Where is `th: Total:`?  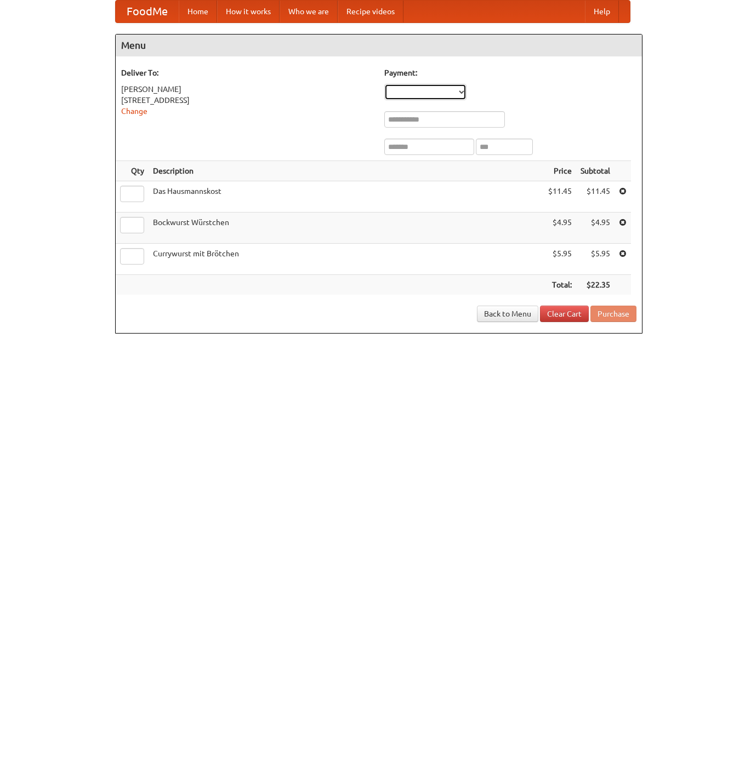
th: Total: is located at coordinates (560, 285).